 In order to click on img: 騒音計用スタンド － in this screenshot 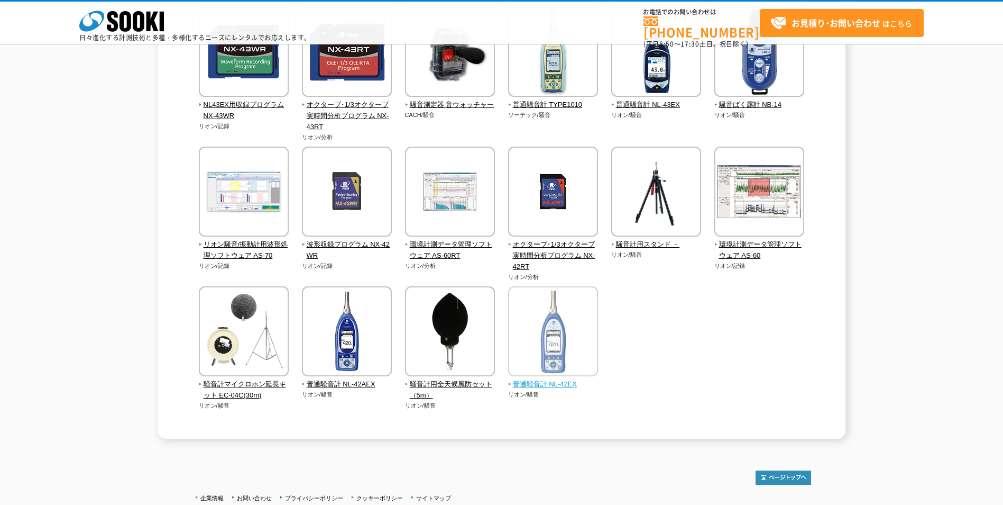, I will do `click(656, 193)`.